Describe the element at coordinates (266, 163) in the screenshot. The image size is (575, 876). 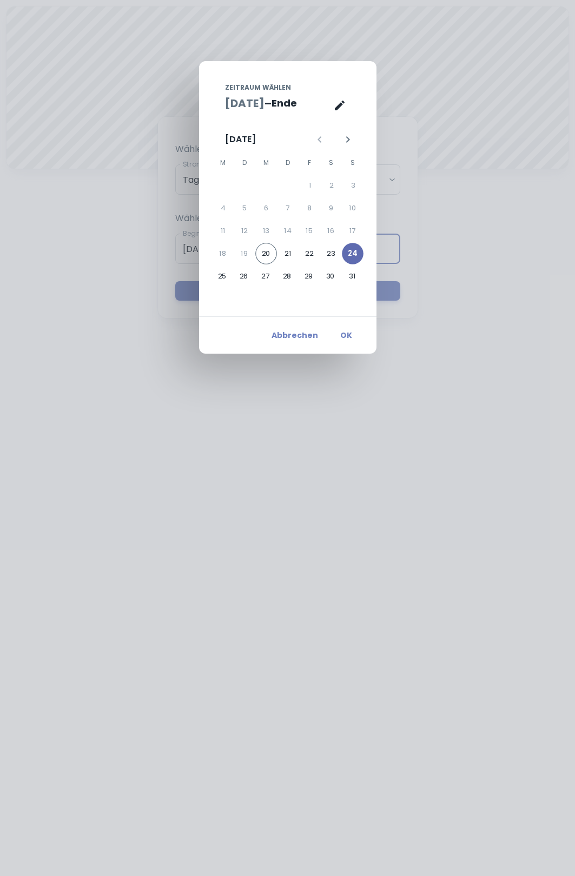
I see `span: Mittwoch` at that location.